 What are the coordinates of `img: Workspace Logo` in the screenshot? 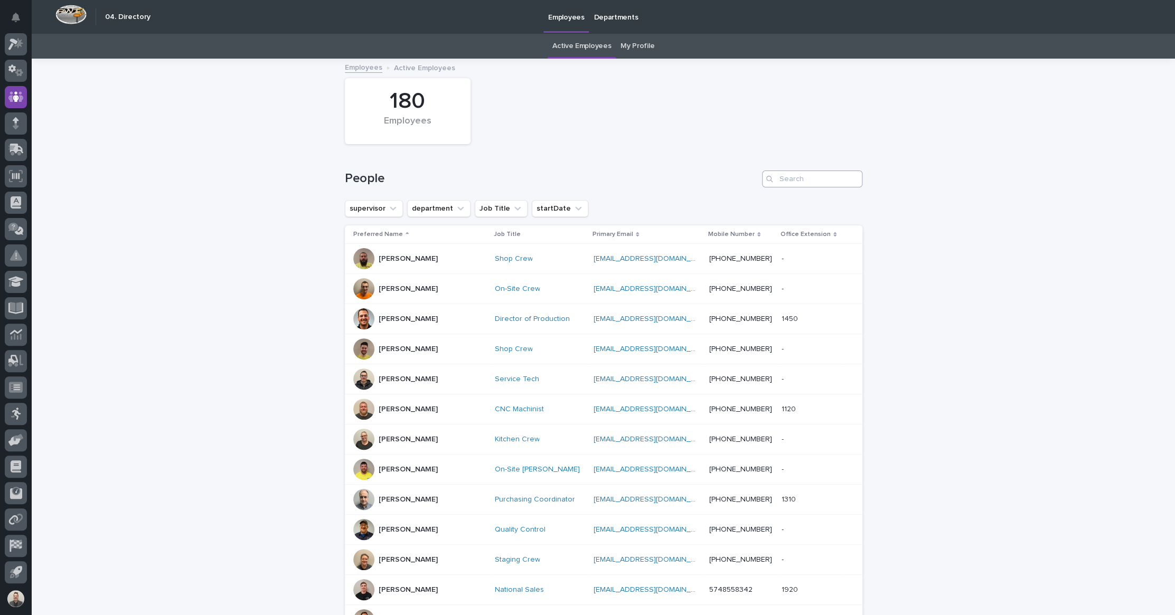 It's located at (71, 14).